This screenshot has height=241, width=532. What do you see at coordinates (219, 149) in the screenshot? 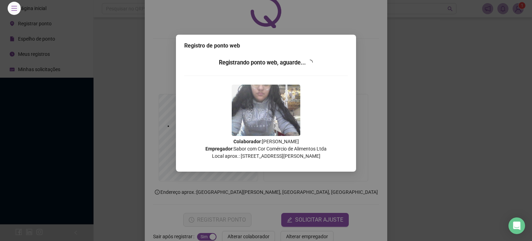
I see `strong: Empregador` at bounding box center [219, 149].